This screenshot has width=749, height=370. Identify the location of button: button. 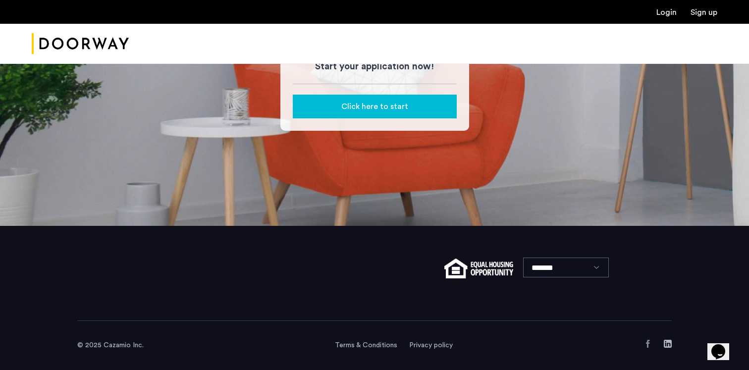
(374, 106).